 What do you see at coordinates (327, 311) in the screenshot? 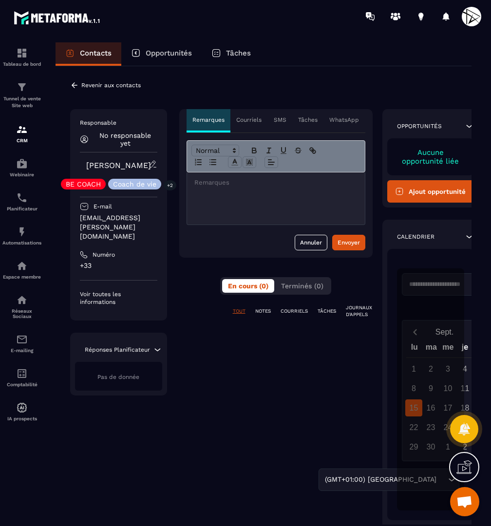
I see `p: TÂCHES` at bounding box center [327, 311].